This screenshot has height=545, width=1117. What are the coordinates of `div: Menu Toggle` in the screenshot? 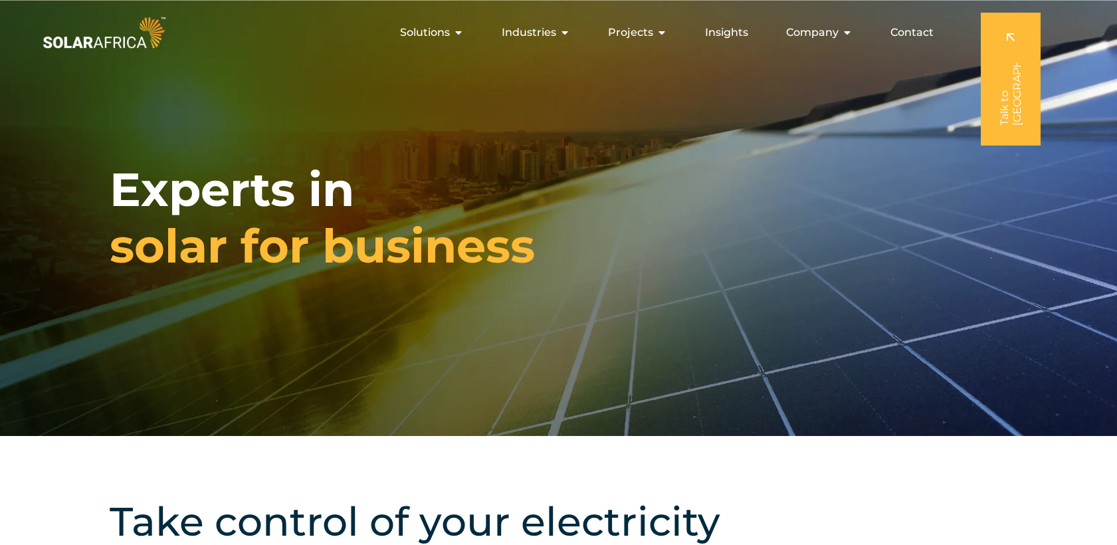 It's located at (556, 33).